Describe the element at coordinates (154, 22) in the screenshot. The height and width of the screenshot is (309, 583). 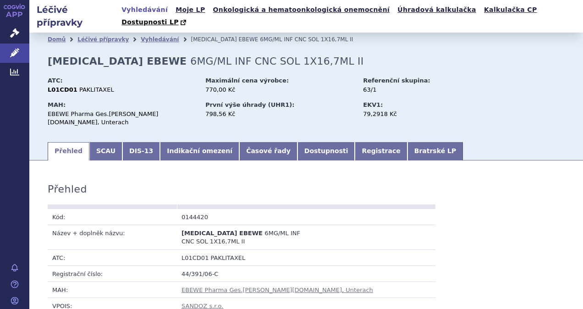
I see `a: Dostupnosti LP` at that location.